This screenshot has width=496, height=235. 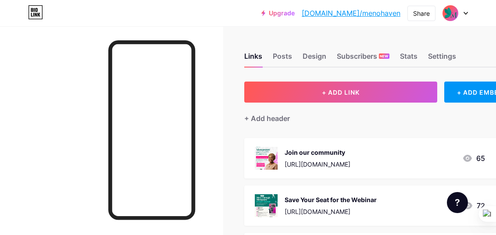 I want to click on img: Join our community, so click(x=266, y=158).